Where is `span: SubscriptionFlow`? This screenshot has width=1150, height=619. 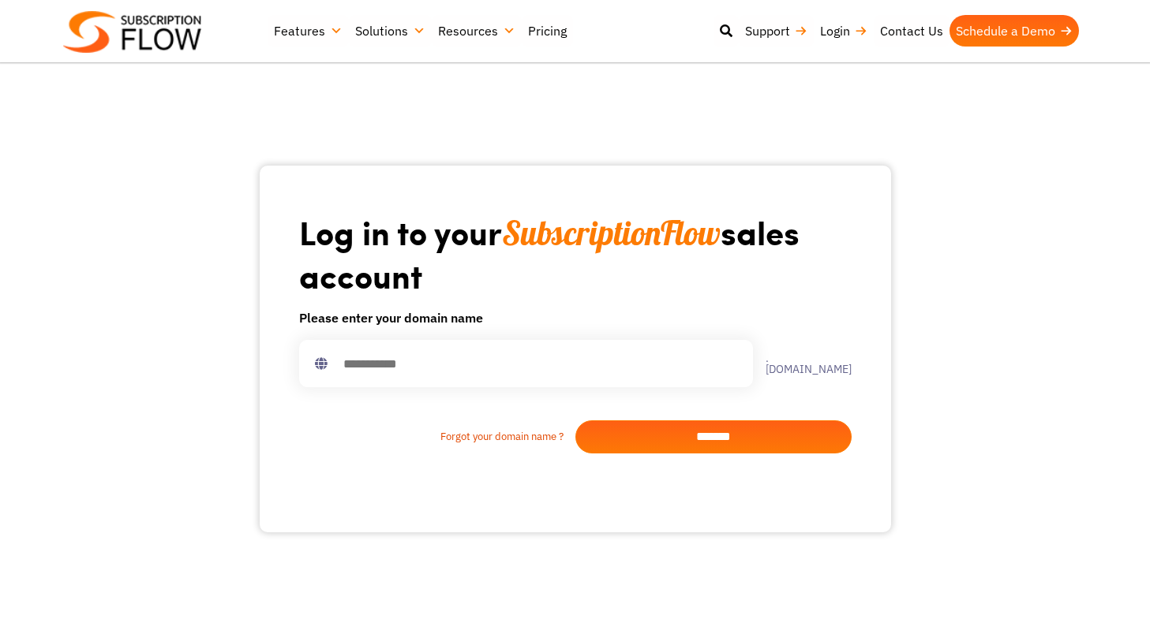
span: SubscriptionFlow is located at coordinates (611, 233).